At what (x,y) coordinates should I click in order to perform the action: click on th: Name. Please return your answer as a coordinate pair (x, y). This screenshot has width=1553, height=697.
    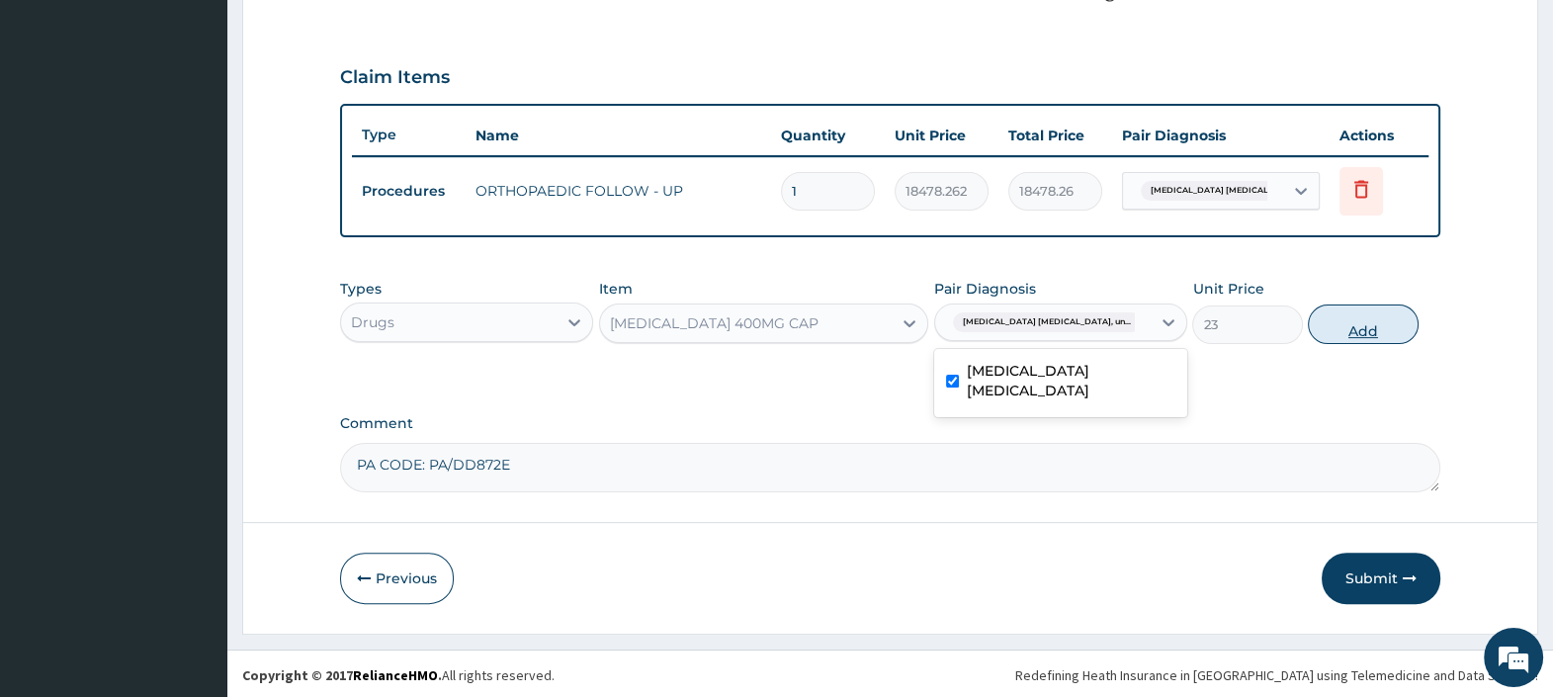
    Looking at the image, I should click on (618, 135).